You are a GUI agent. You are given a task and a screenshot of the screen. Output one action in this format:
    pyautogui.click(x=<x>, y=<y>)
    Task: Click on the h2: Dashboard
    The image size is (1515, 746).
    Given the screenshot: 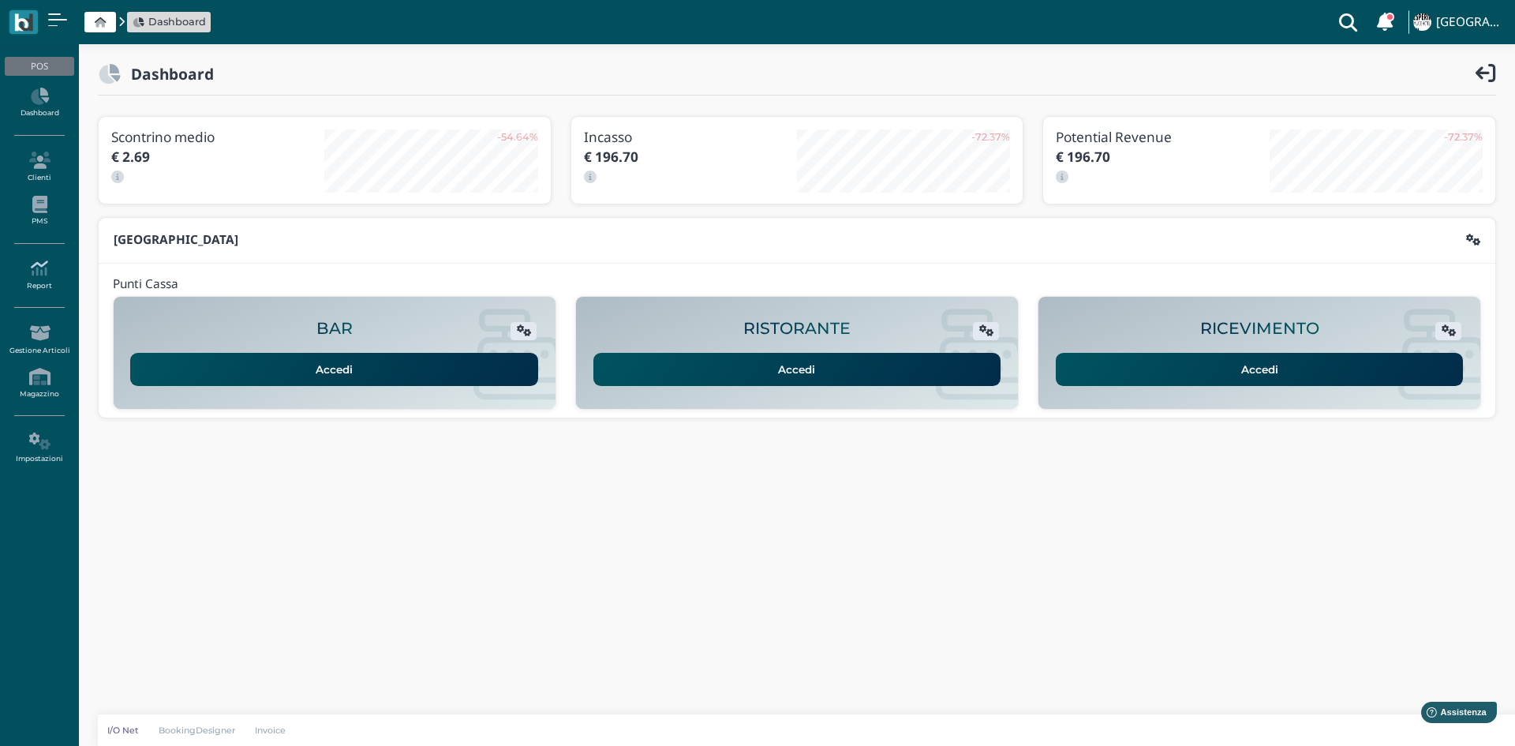 What is the action you would take?
    pyautogui.click(x=167, y=73)
    